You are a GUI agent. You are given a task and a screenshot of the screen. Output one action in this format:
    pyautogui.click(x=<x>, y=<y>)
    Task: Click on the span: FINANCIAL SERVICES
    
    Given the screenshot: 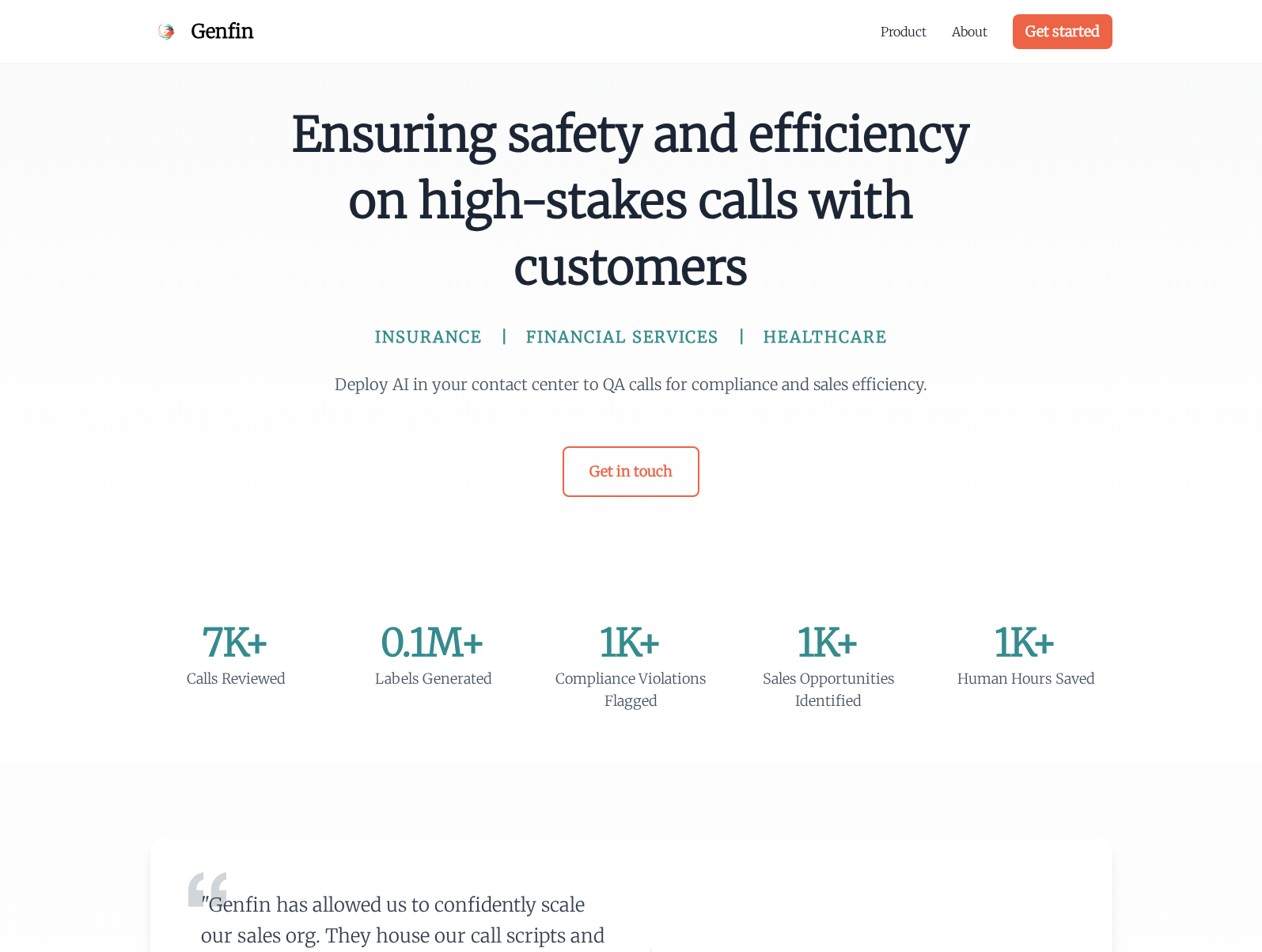 What is the action you would take?
    pyautogui.click(x=623, y=337)
    